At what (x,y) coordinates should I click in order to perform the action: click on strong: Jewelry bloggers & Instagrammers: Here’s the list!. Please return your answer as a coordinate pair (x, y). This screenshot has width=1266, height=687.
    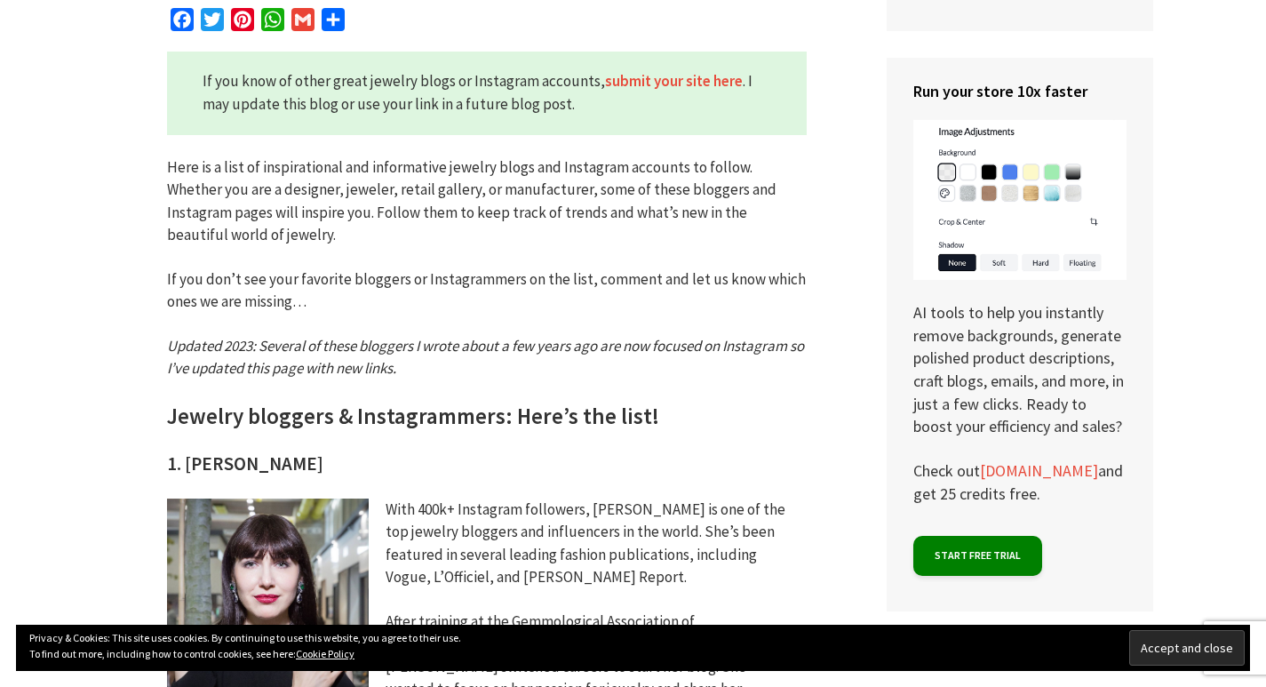
    Looking at the image, I should click on (413, 416).